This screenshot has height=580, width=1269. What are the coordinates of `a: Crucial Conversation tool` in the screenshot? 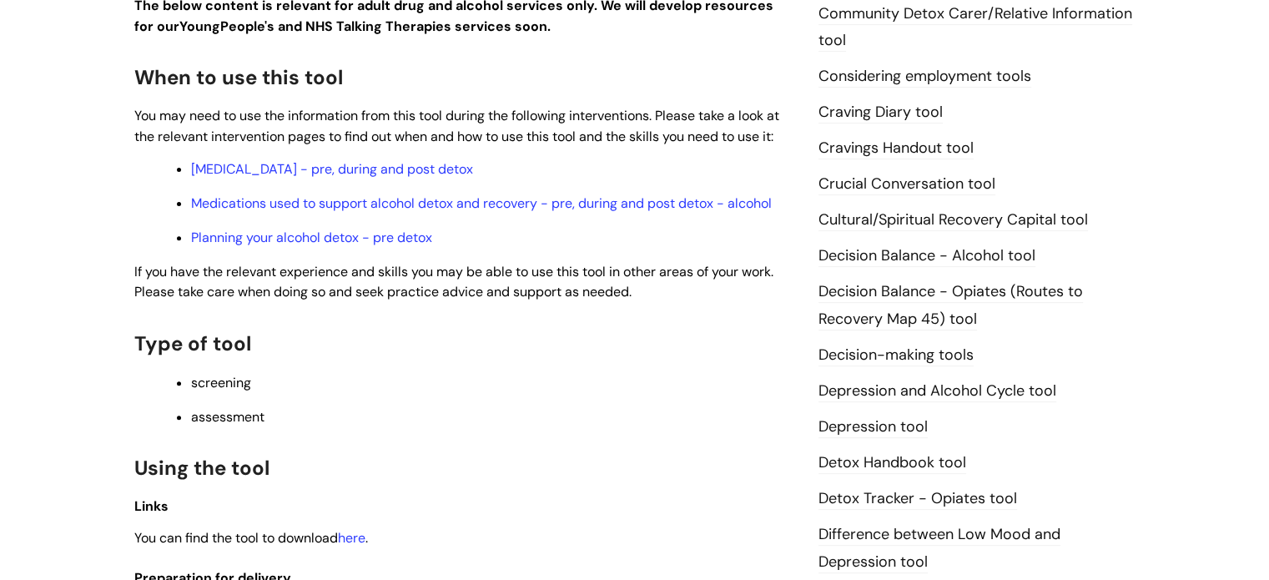 It's located at (907, 184).